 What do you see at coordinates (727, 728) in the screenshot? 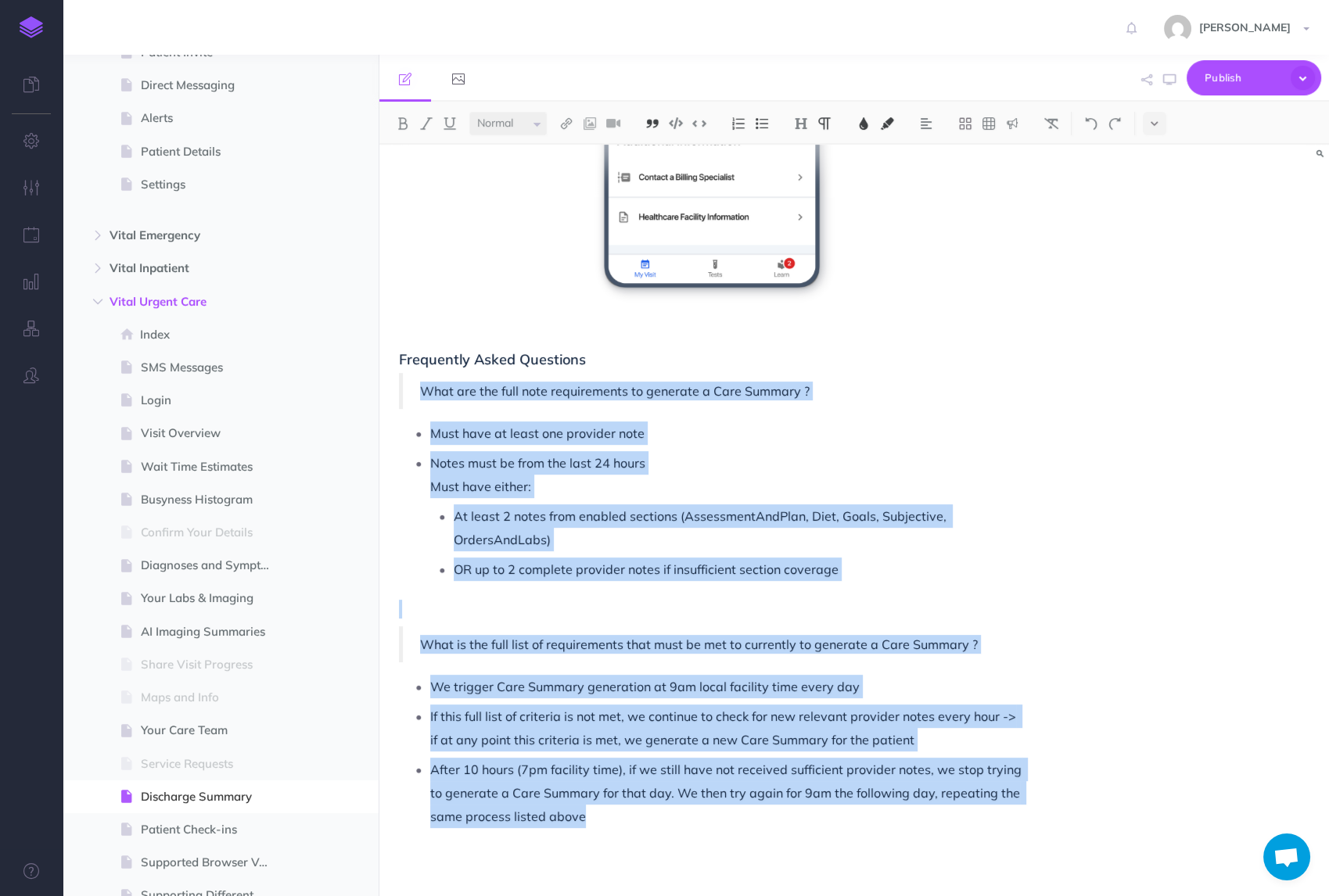
I see `p: If this full list of criteria is not met, we continue to check for new relevant provider notes ev...` at bounding box center [727, 728].